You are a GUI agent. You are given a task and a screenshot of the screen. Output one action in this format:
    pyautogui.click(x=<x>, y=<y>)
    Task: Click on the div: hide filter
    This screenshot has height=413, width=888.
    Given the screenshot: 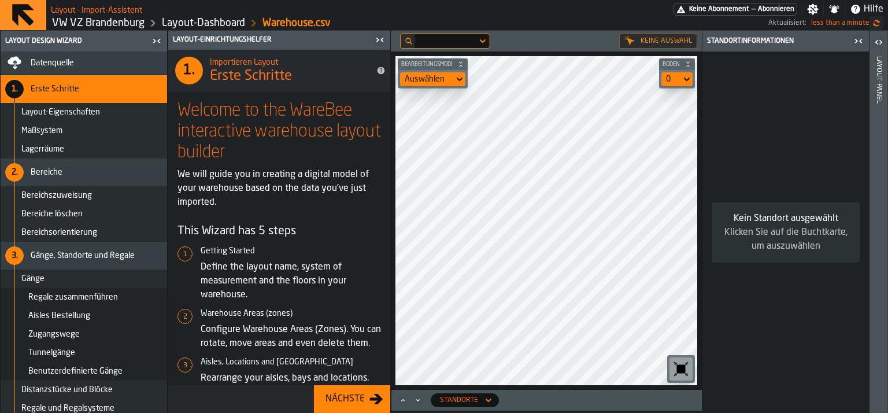 What is the action you would take?
    pyautogui.click(x=409, y=41)
    